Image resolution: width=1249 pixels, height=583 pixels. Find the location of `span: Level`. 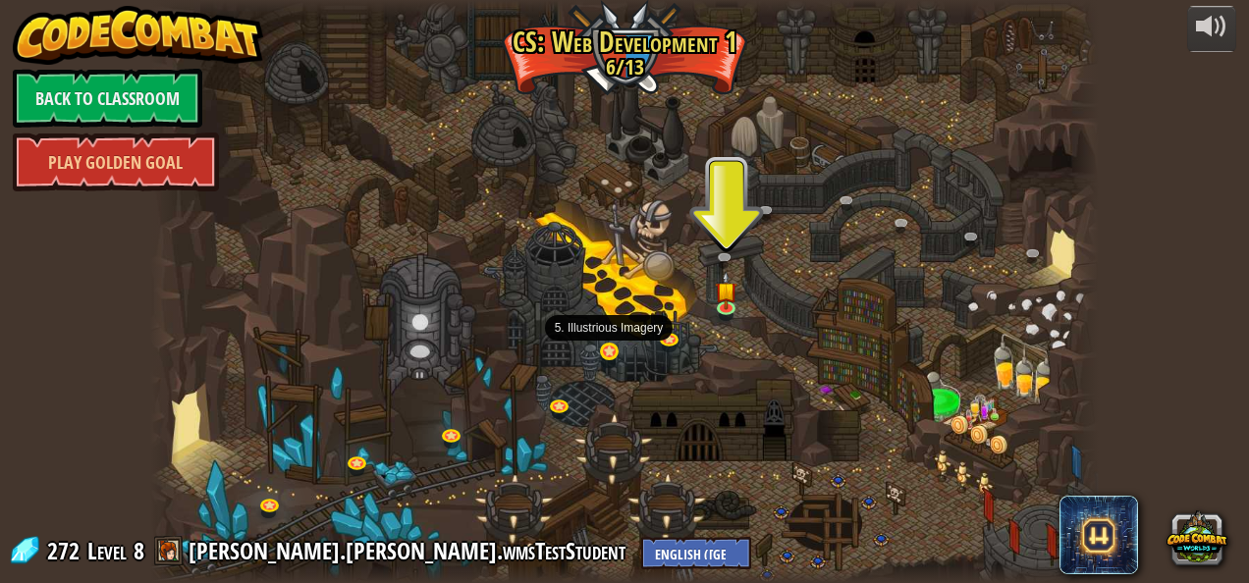

span: Level is located at coordinates (107, 551).